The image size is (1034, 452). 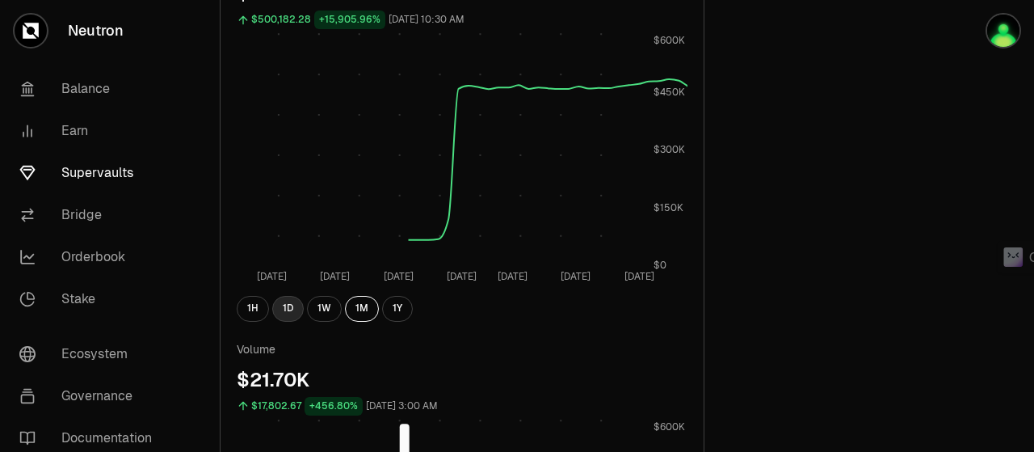 What do you see at coordinates (669, 92) in the screenshot?
I see `tspan: $450K` at bounding box center [669, 92].